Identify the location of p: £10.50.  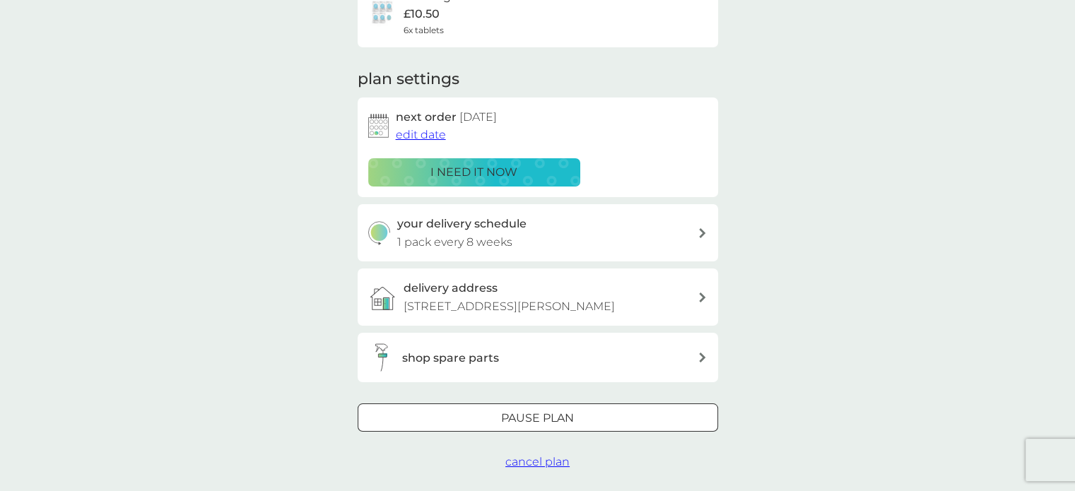
(421, 14).